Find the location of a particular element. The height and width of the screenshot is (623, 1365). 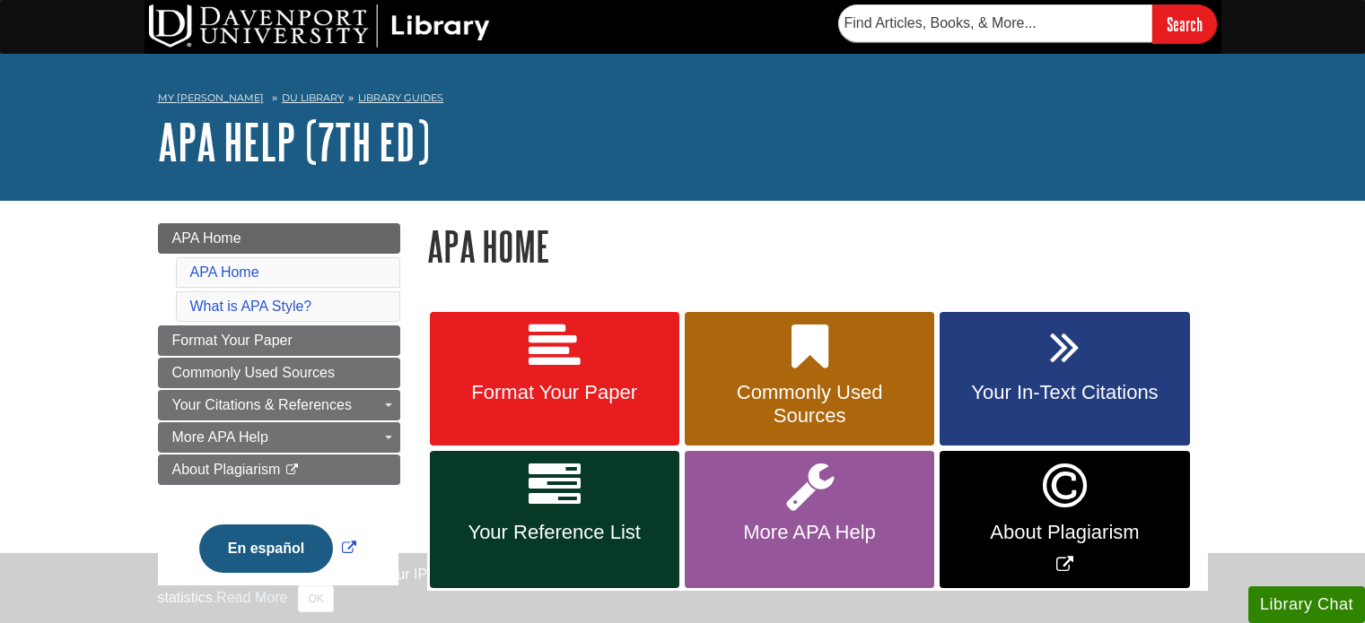

a: Your In-Text Citations is located at coordinates (1064, 379).